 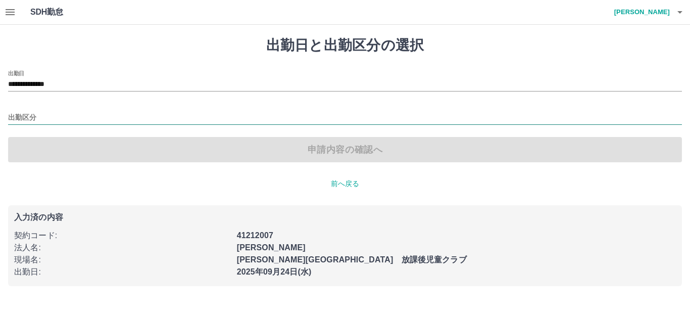 What do you see at coordinates (122, 260) in the screenshot?
I see `p: 現場名 :` at bounding box center [122, 260].